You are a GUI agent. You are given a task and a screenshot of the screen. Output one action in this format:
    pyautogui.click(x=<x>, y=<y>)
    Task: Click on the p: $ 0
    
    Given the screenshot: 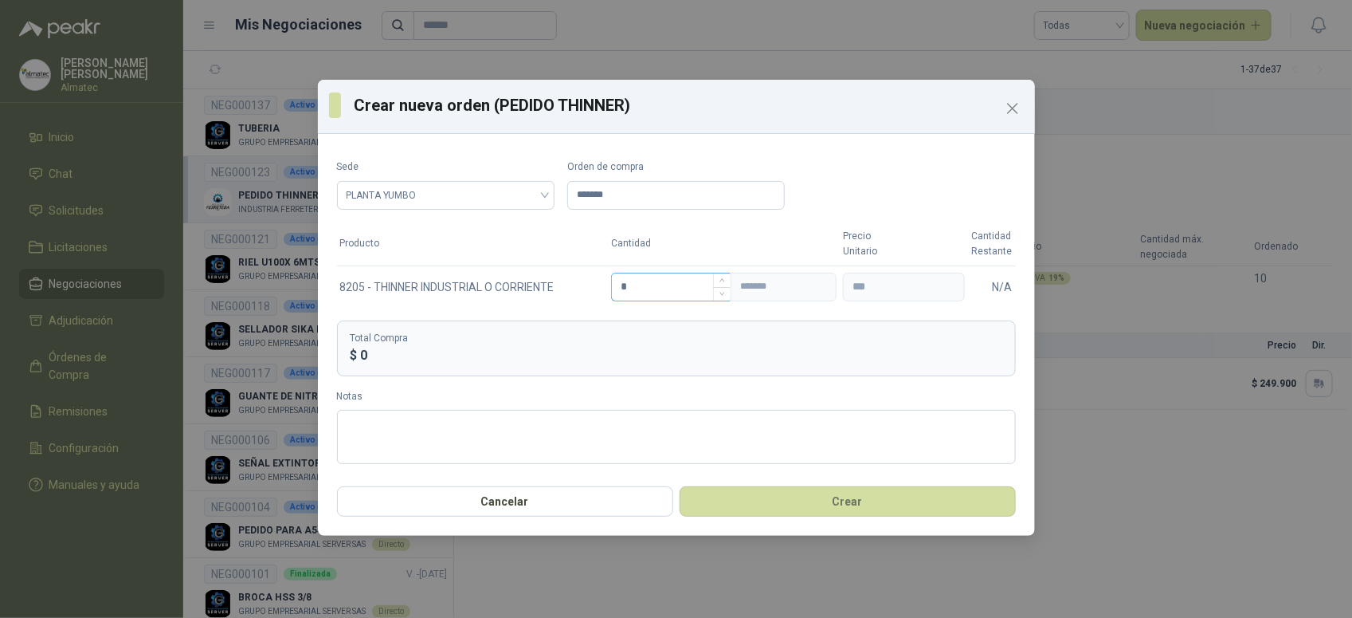 What is the action you would take?
    pyautogui.click(x=676, y=355)
    